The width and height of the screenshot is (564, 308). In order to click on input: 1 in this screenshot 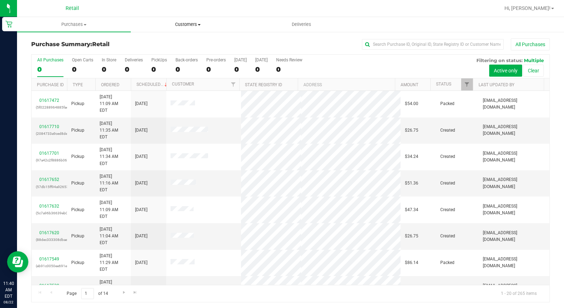, I will do `click(88, 293)`.